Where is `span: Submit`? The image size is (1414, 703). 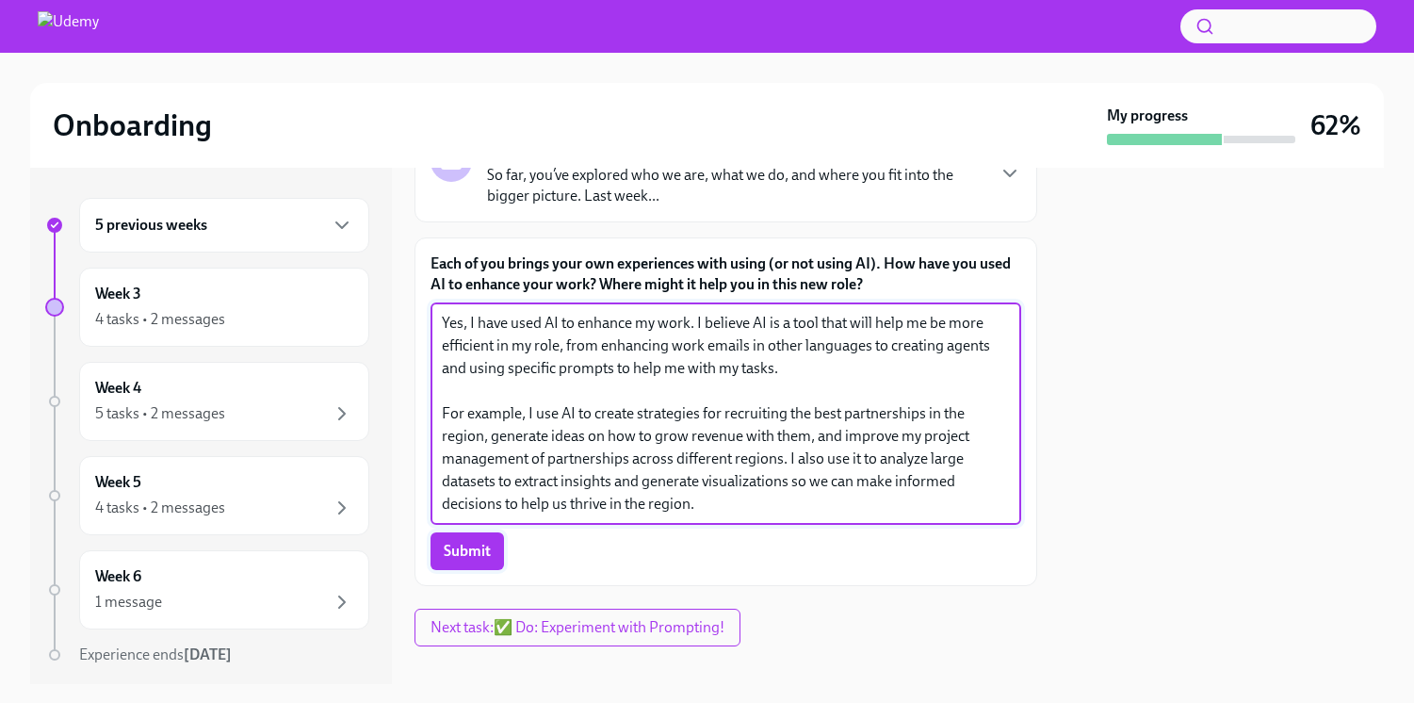 span: Submit is located at coordinates (467, 551).